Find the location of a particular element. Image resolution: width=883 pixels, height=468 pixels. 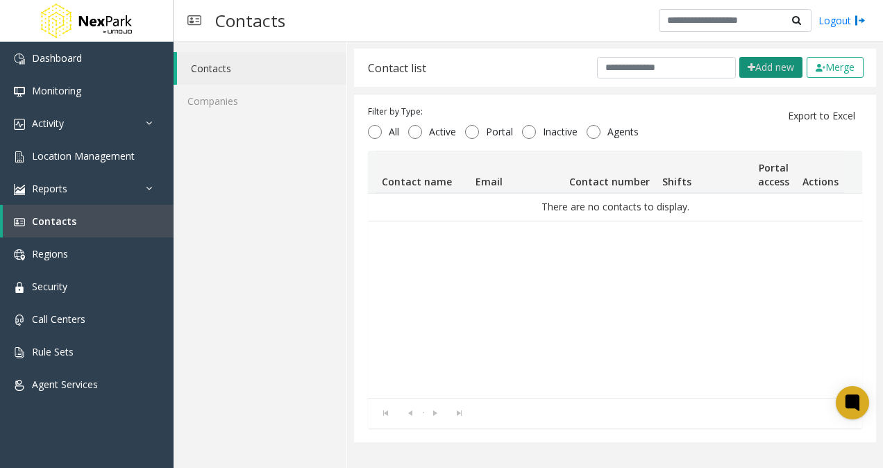

div: Contact list is located at coordinates (397, 68).